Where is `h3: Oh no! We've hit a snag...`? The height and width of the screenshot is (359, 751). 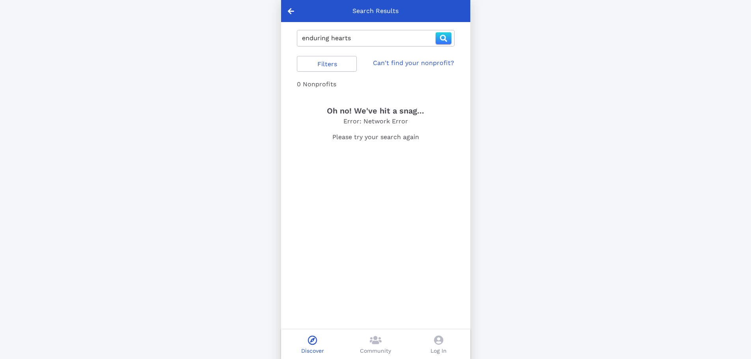 h3: Oh no! We've hit a snag... is located at coordinates (376, 111).